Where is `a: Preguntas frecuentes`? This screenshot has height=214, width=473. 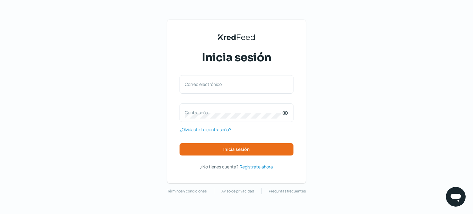 a: Preguntas frecuentes is located at coordinates (287, 191).